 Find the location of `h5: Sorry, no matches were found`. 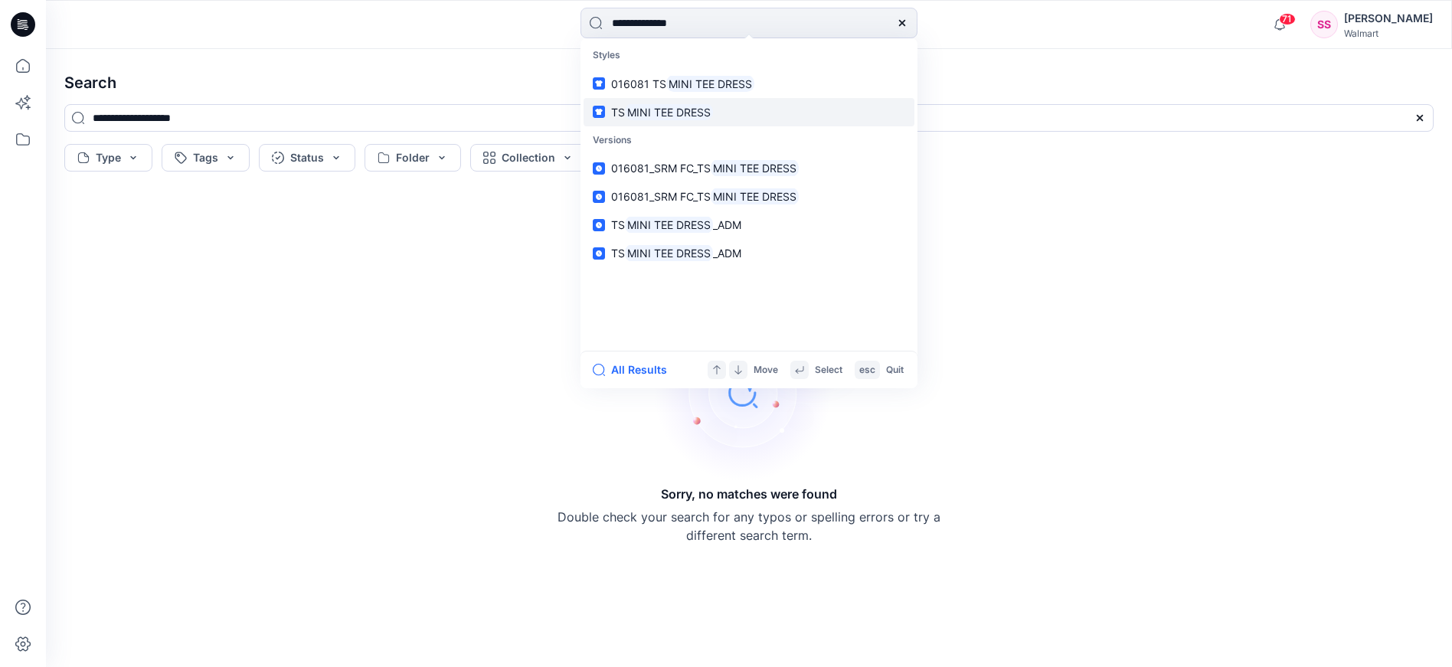

h5: Sorry, no matches were found is located at coordinates (749, 494).